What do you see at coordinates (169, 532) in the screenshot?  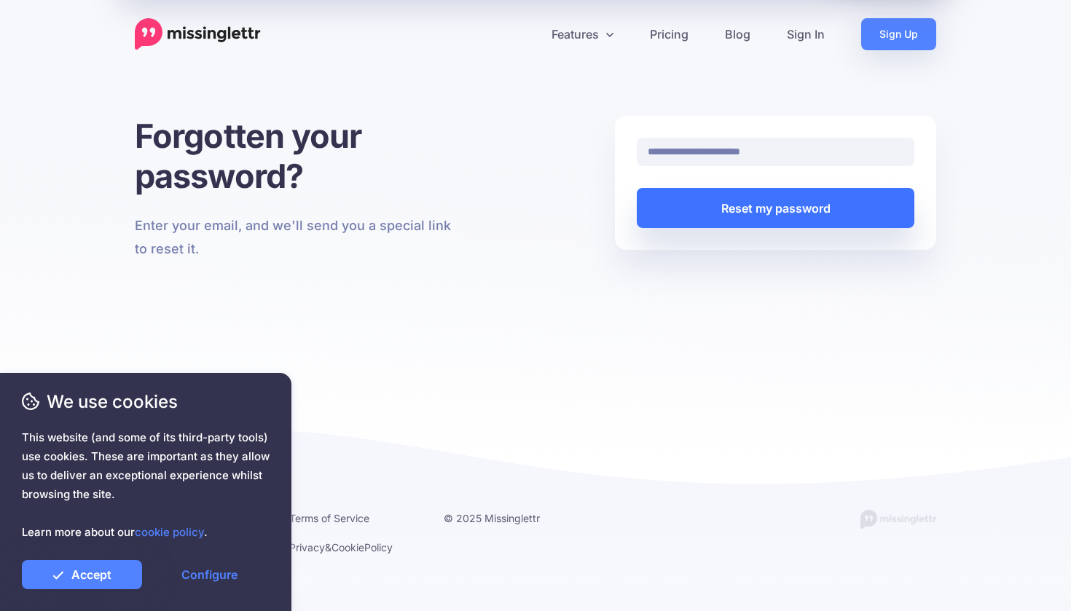 I see `a: cookie policy` at bounding box center [169, 532].